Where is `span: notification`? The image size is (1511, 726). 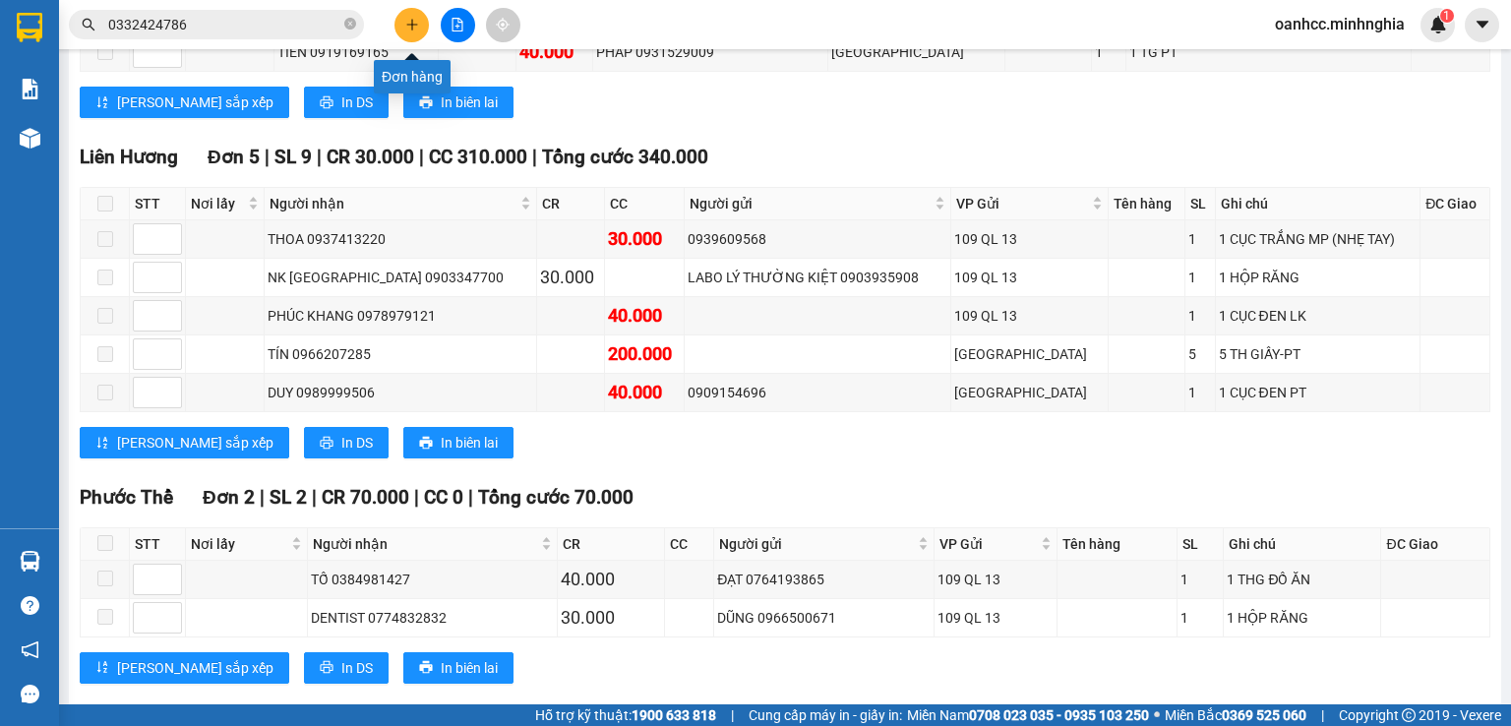 span: notification is located at coordinates (30, 649).